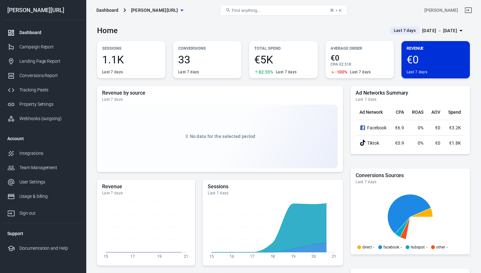 The image size is (481, 273). Describe the element at coordinates (43, 182) in the screenshot. I see `a: User Settings` at that location.